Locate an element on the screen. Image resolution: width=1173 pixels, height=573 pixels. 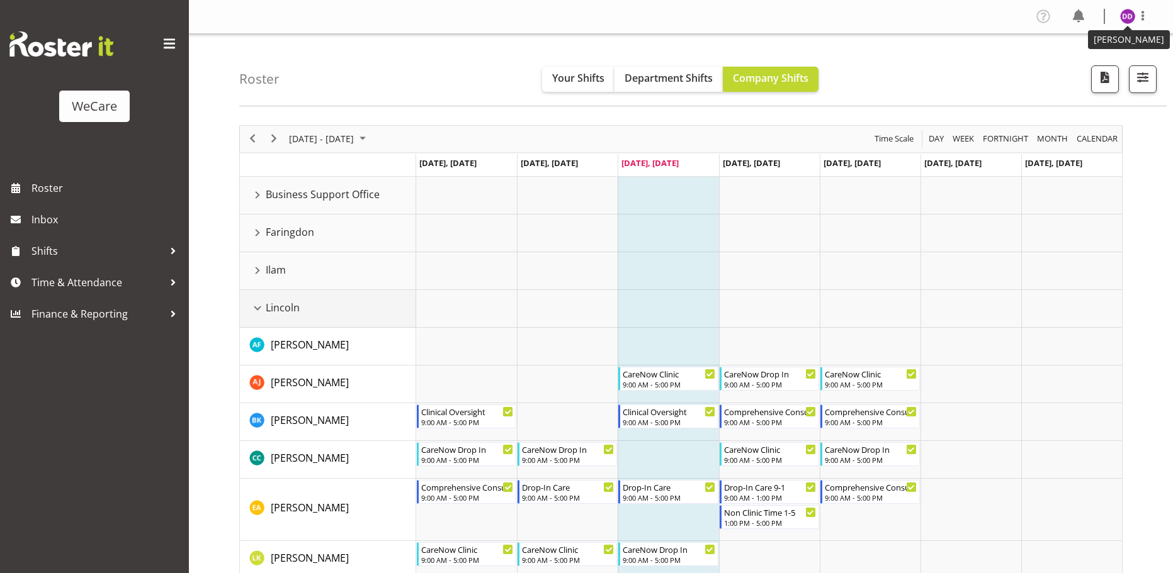
td: Amy Johannsen resource is located at coordinates (328, 385).